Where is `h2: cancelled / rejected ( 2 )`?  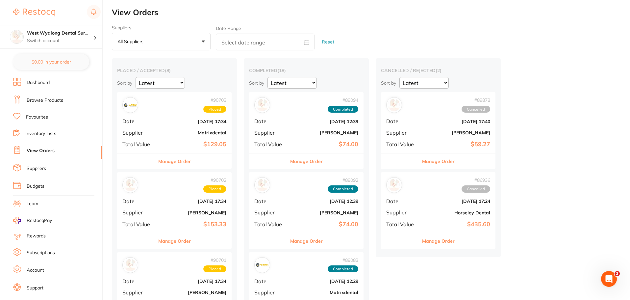
h2: cancelled / rejected ( 2 ) is located at coordinates (438, 70).